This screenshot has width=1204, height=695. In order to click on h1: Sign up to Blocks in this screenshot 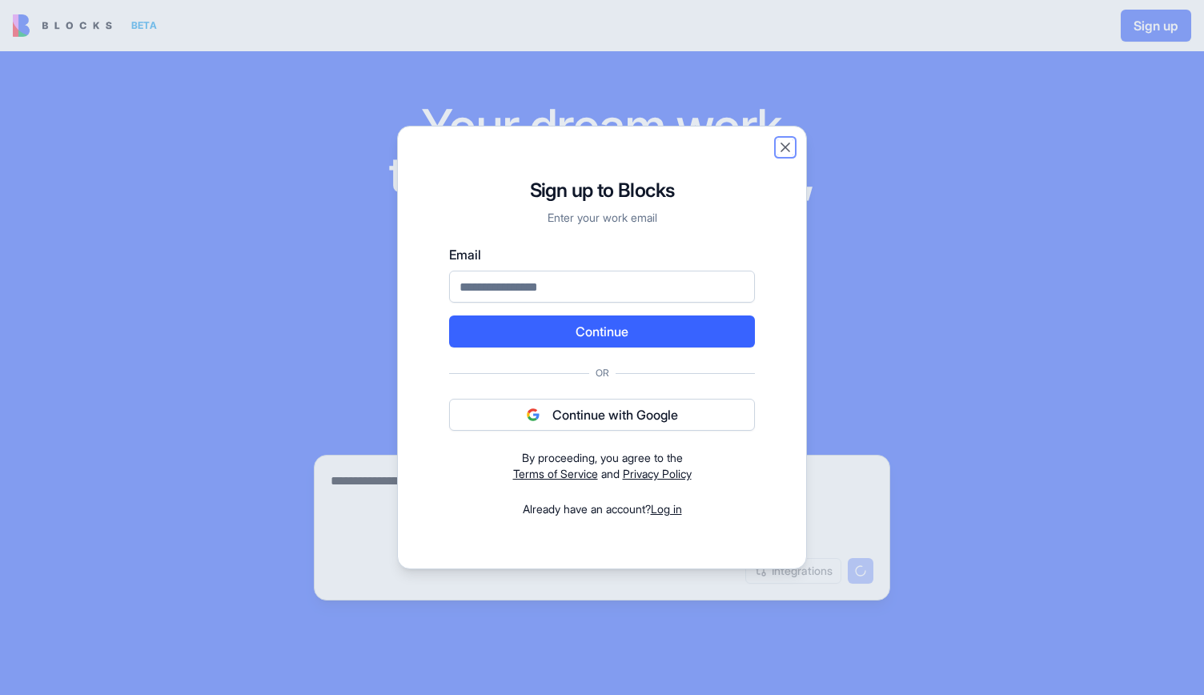, I will do `click(602, 190)`.